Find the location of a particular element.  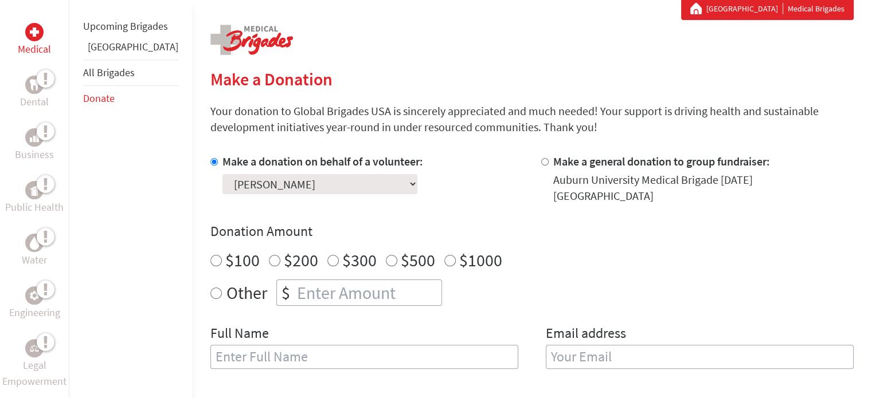

h4: Donation Amount is located at coordinates (532, 232).